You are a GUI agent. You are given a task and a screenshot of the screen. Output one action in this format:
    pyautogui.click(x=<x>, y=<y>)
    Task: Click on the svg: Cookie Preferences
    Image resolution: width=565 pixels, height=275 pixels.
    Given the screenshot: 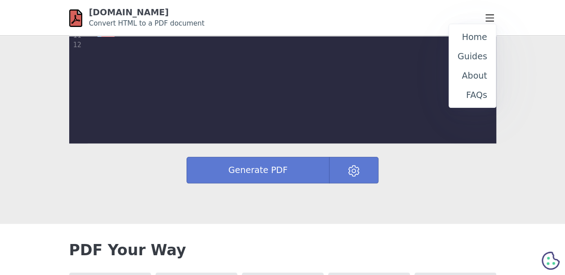 What is the action you would take?
    pyautogui.click(x=551, y=261)
    